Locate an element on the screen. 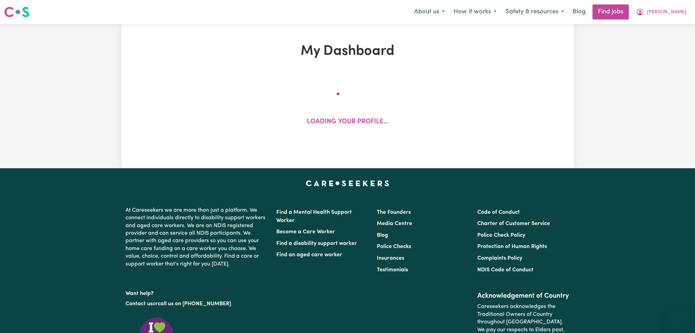 The image size is (695, 333). a: NDIS Code of Conduct is located at coordinates (505, 270).